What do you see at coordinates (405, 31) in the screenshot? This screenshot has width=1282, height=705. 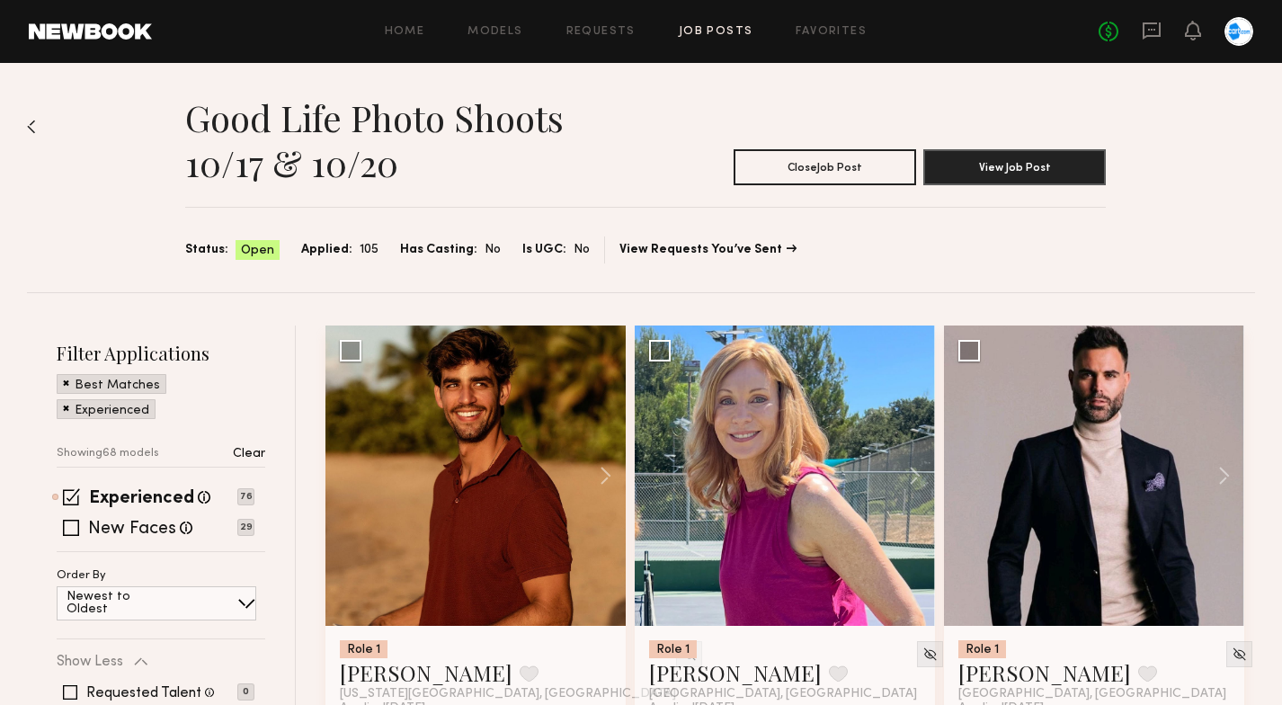 I see `a: Home` at bounding box center [405, 31].